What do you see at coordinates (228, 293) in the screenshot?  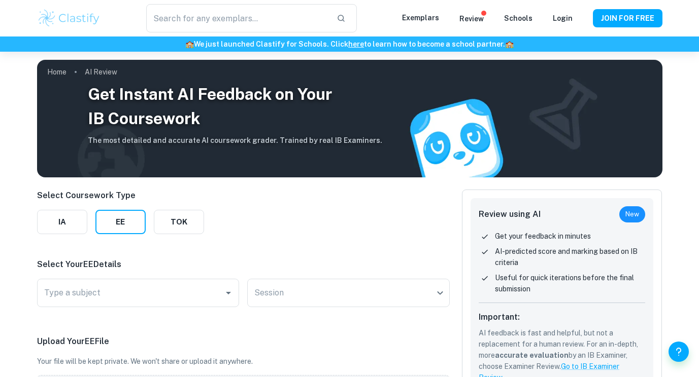 I see `button: Open` at bounding box center [228, 293].